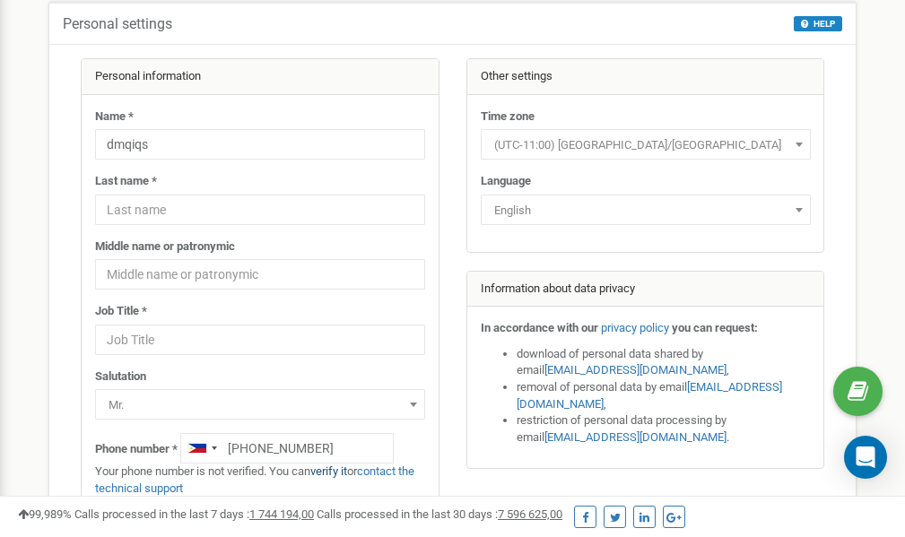  I want to click on input: Job Title, so click(260, 340).